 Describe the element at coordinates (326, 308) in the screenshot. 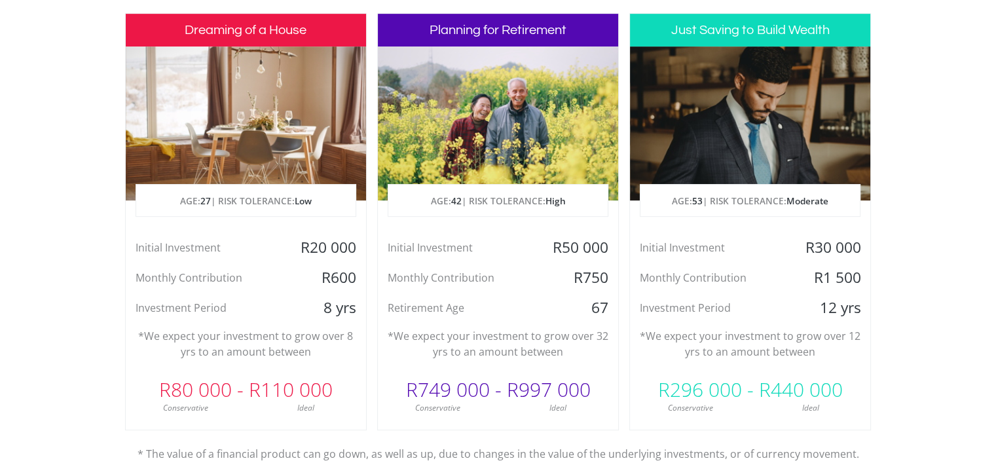

I see `div: 8 yrs` at that location.